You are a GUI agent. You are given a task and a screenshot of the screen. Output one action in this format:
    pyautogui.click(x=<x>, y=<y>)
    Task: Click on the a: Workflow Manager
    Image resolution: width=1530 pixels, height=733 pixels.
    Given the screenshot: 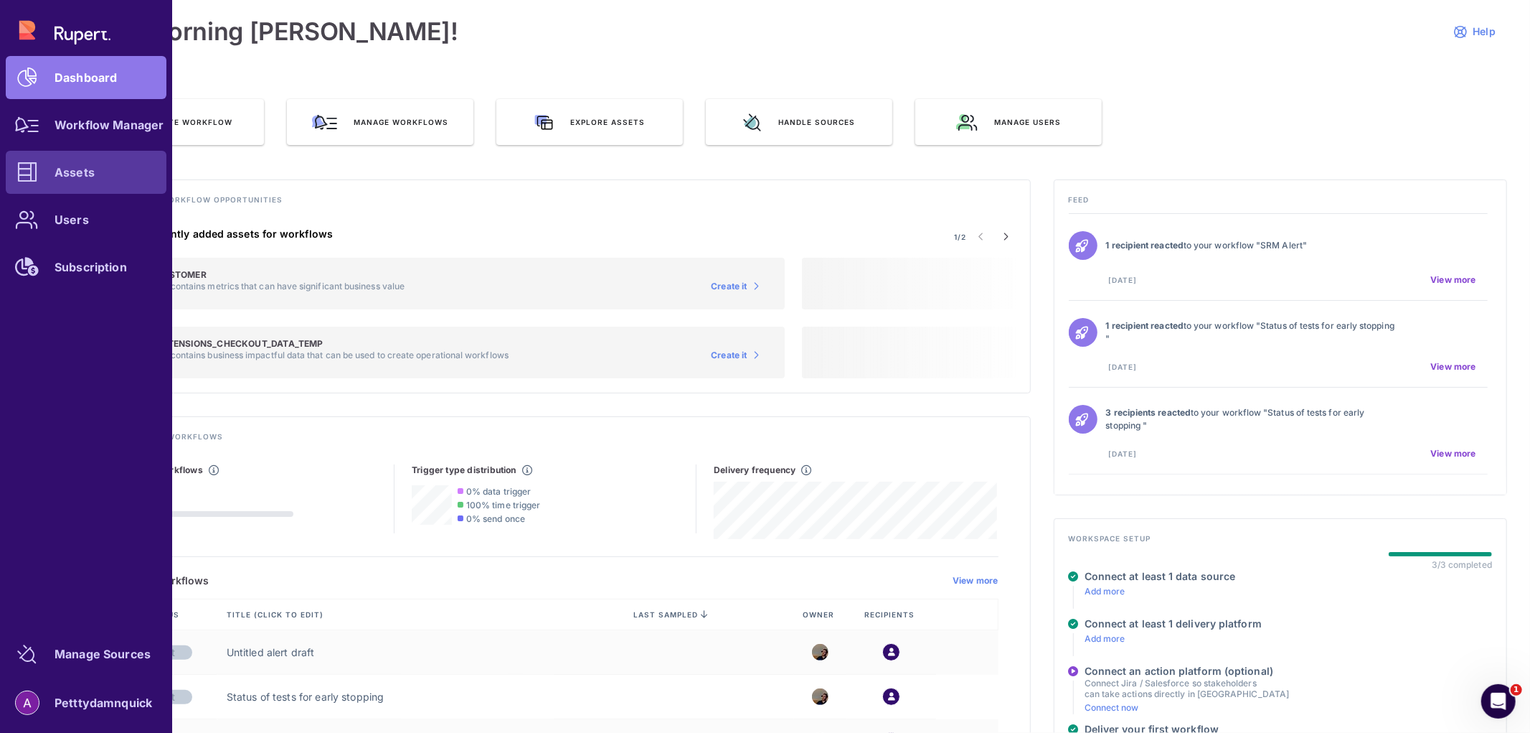 What is the action you would take?
    pyautogui.click(x=86, y=125)
    